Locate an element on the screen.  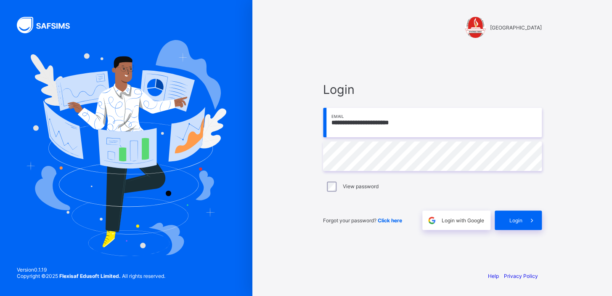
strong: Flexisaf Edusoft Limited. is located at coordinates (90, 276).